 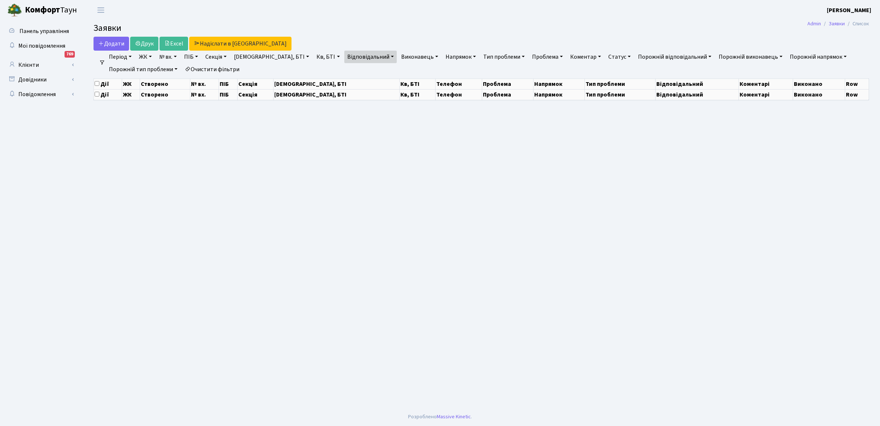 What do you see at coordinates (586, 57) in the screenshot?
I see `a: Коментар` at bounding box center [586, 57].